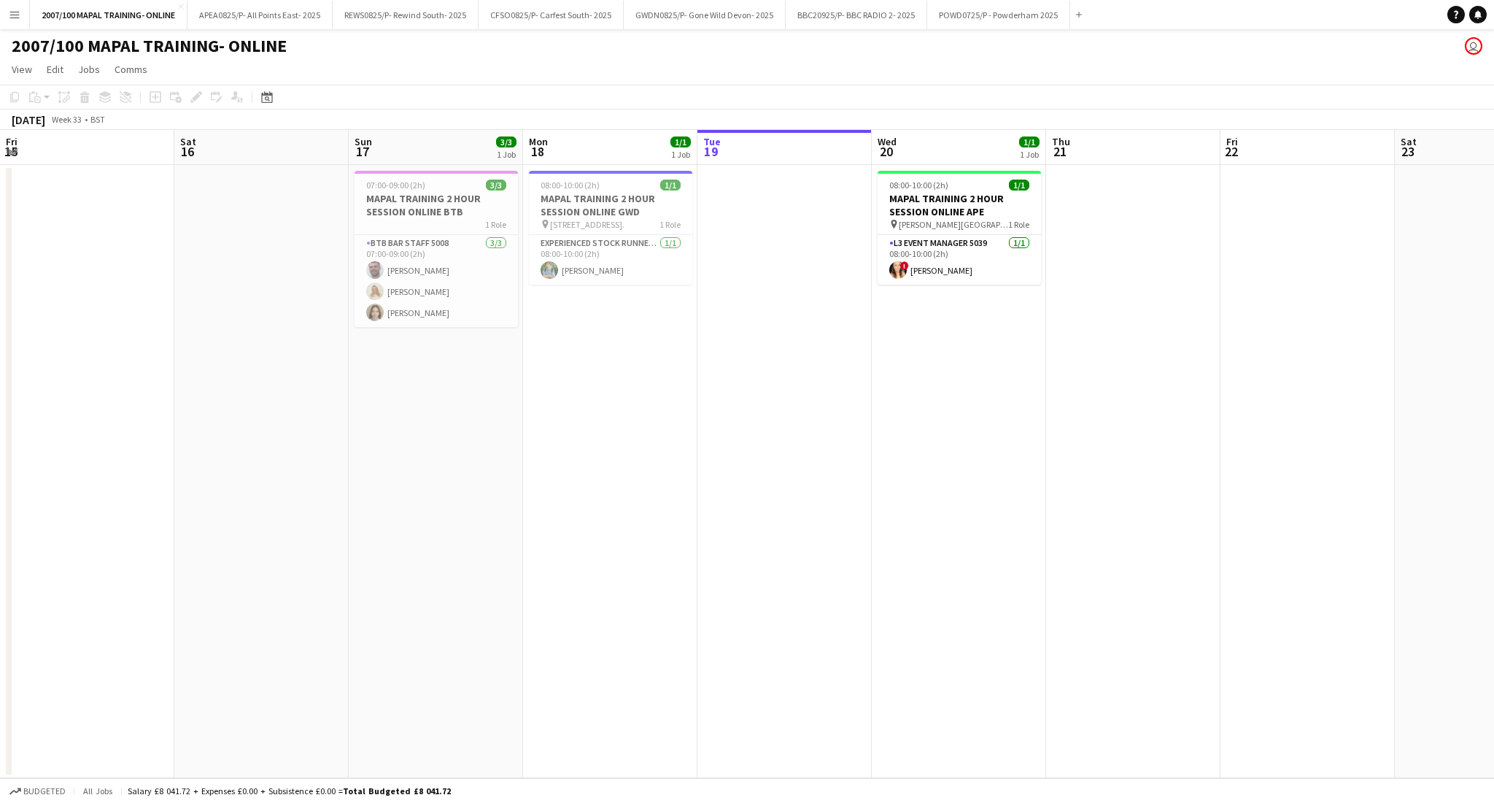 The image size is (1494, 803). I want to click on span: Budgeted, so click(45, 791).